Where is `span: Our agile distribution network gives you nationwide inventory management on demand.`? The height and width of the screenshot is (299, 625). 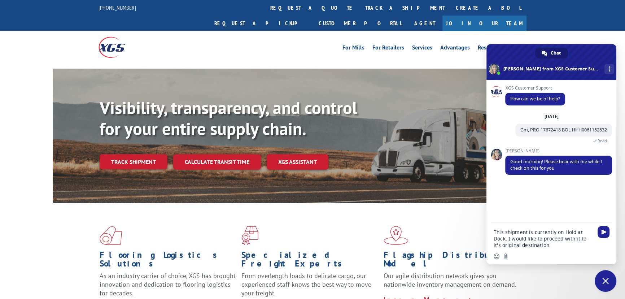 span: Our agile distribution network gives you nationwide inventory management on demand. is located at coordinates (450, 280).